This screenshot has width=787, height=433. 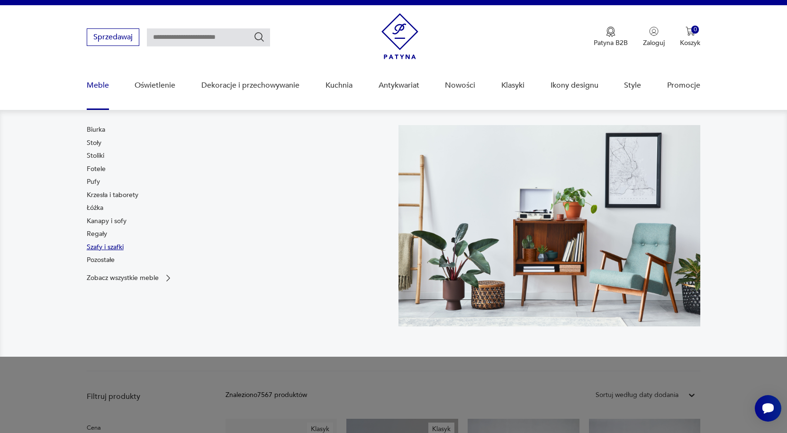 I want to click on a: Antykwariat, so click(x=399, y=85).